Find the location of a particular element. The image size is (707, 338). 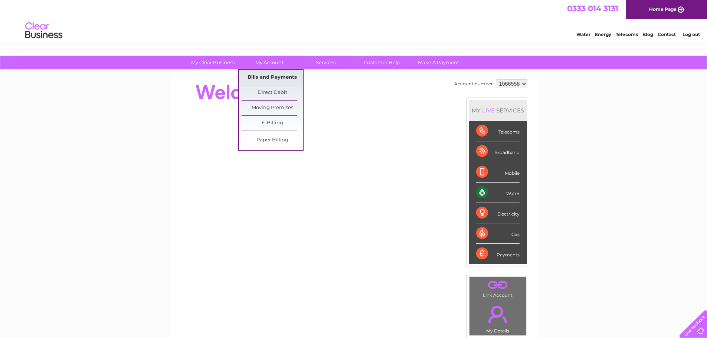

a: Services is located at coordinates (325, 62).